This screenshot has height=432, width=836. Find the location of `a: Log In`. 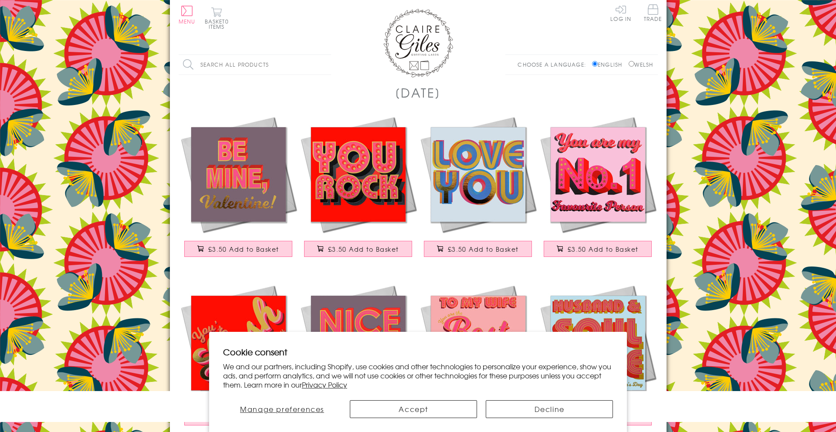

a: Log In is located at coordinates (621, 13).